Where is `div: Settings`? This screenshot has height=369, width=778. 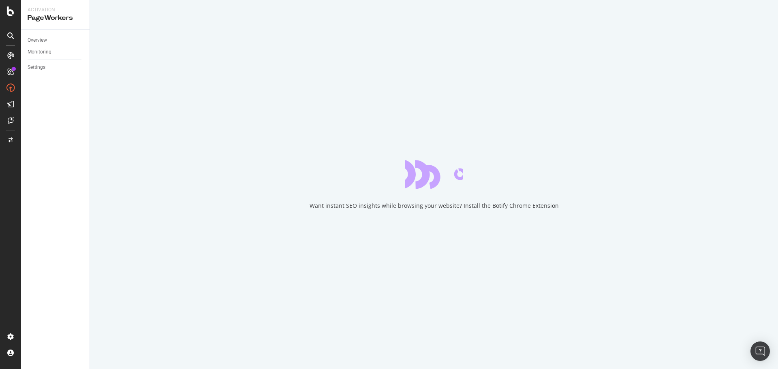
div: Settings is located at coordinates (36, 67).